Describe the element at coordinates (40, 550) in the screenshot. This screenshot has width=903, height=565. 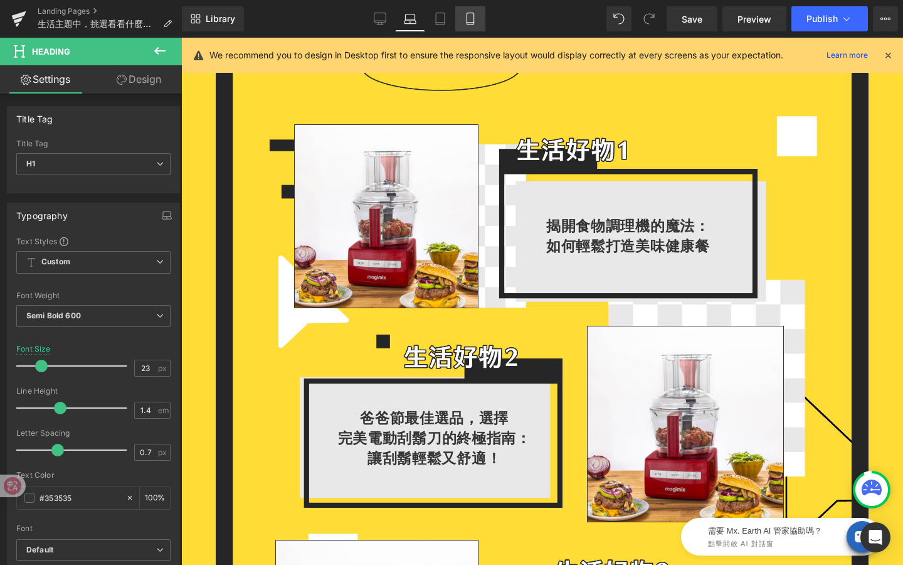
I see `i: Default` at that location.